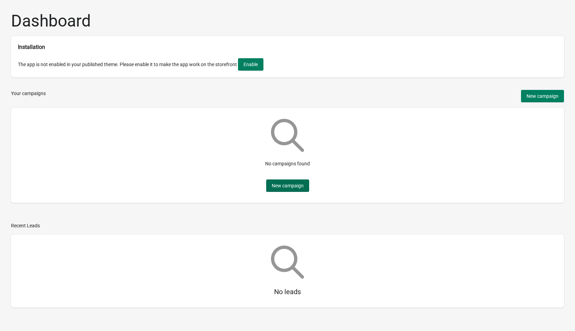 Image resolution: width=575 pixels, height=331 pixels. What do you see at coordinates (288, 163) in the screenshot?
I see `p: No campaigns found` at bounding box center [288, 163].